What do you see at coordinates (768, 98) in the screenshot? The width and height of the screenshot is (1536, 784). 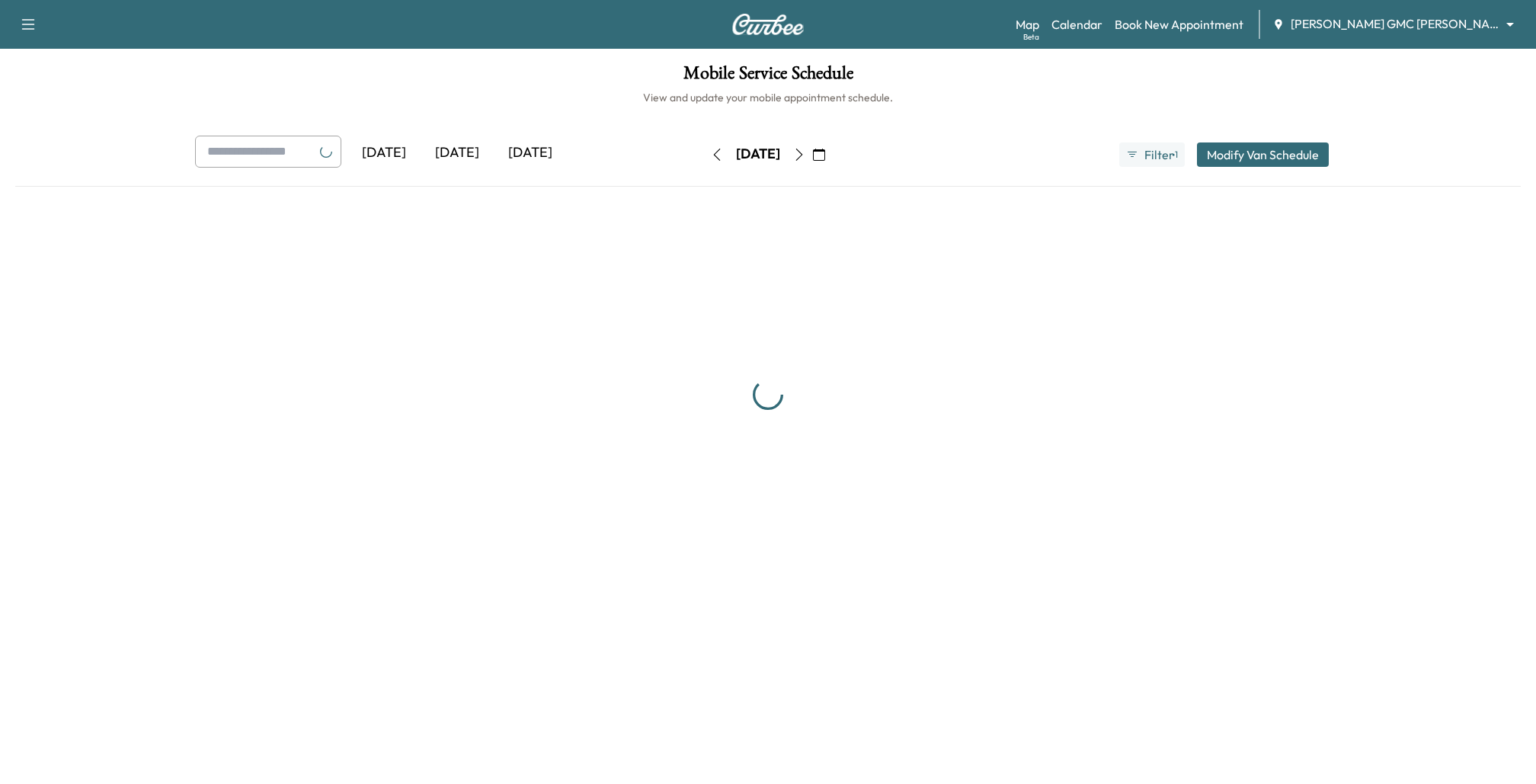 I see `h6: View and update your mobile appointment schedule.` at bounding box center [768, 98].